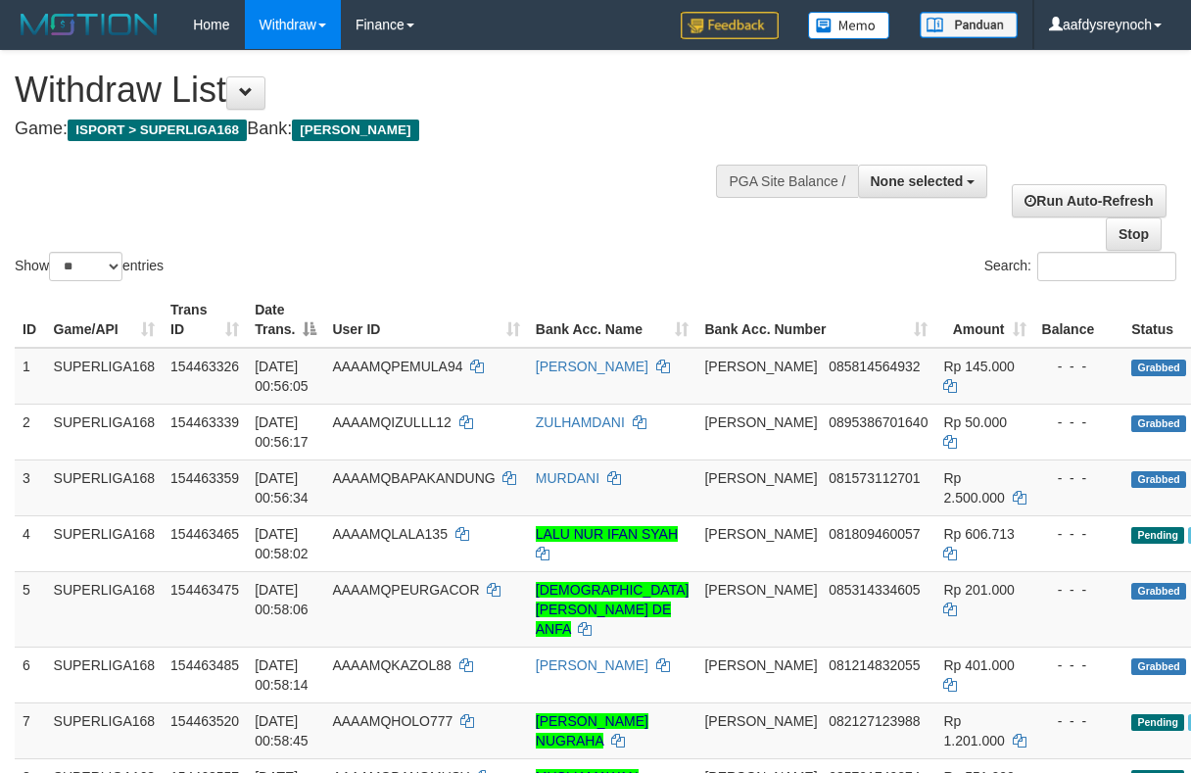  Describe the element at coordinates (1081, 266) in the screenshot. I see `label: Search:` at that location.